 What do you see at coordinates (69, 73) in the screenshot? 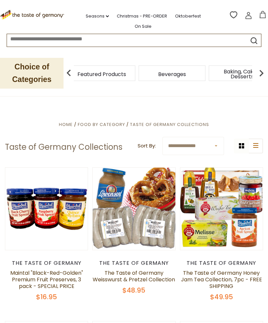
I see `img: previous arrow` at bounding box center [69, 73].